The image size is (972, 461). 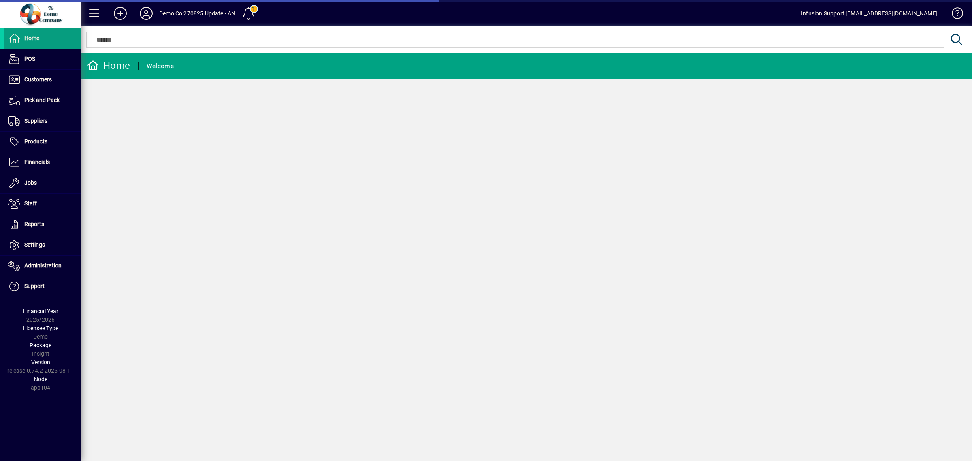 What do you see at coordinates (43, 265) in the screenshot?
I see `span: Administration` at bounding box center [43, 265].